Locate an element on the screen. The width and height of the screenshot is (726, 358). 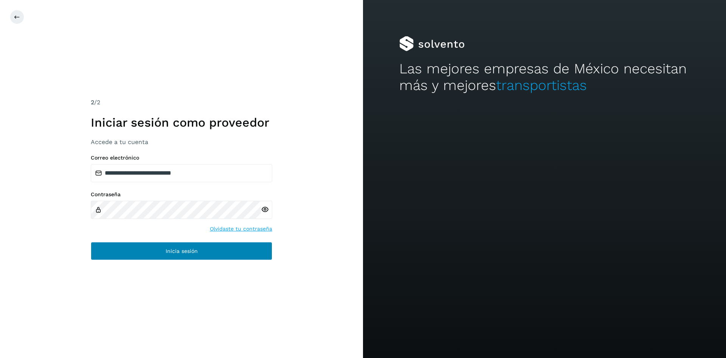
span: transportistas is located at coordinates (542, 85).